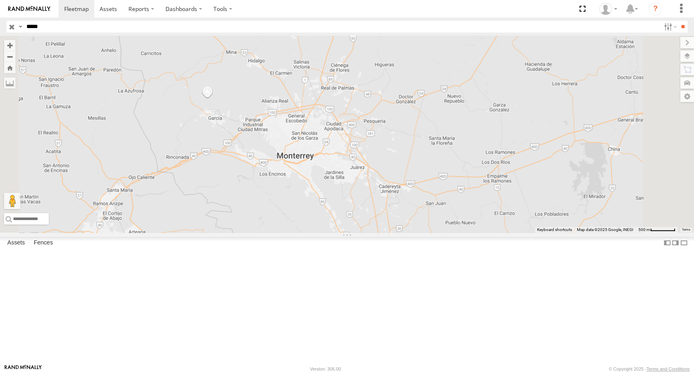 The height and width of the screenshot is (373, 694). Describe the element at coordinates (10, 57) in the screenshot. I see `button: Zoom out` at that location.